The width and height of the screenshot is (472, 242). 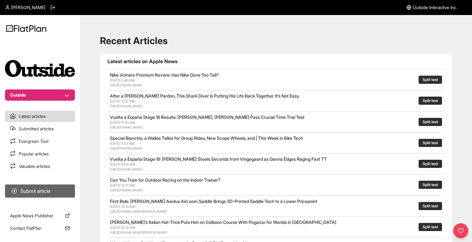 What do you see at coordinates (40, 68) in the screenshot?
I see `img: Publication Logo` at bounding box center [40, 68].